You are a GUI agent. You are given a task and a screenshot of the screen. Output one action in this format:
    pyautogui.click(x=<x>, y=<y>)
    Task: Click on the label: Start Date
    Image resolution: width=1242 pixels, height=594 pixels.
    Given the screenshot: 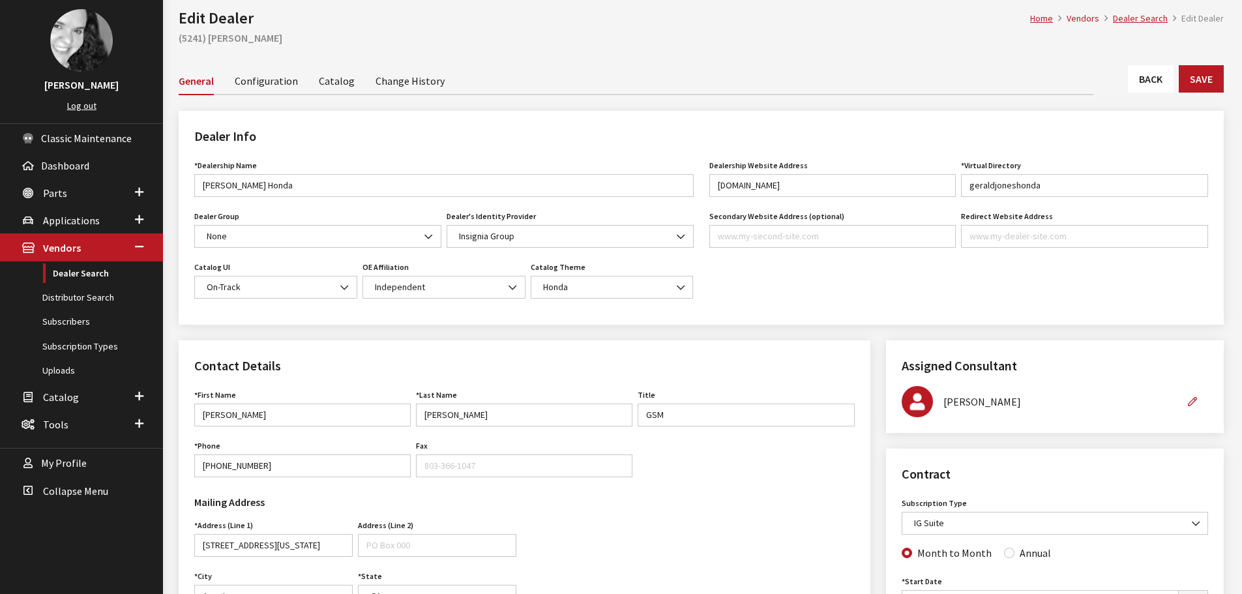 What is the action you would take?
    pyautogui.click(x=922, y=582)
    